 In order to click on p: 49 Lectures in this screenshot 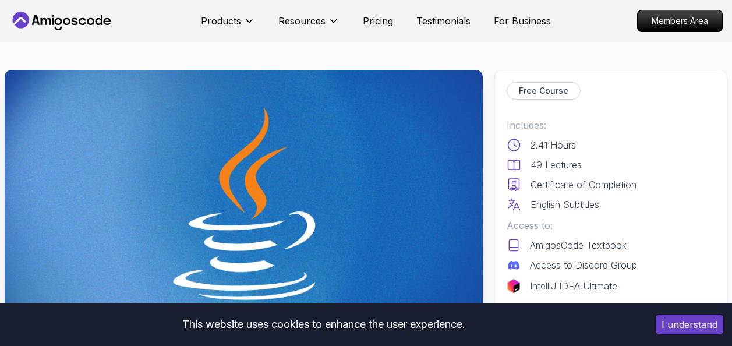, I will do `click(556, 165)`.